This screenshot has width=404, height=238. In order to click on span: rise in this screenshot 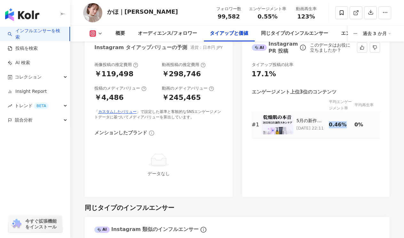, I will do `click(10, 106)`.